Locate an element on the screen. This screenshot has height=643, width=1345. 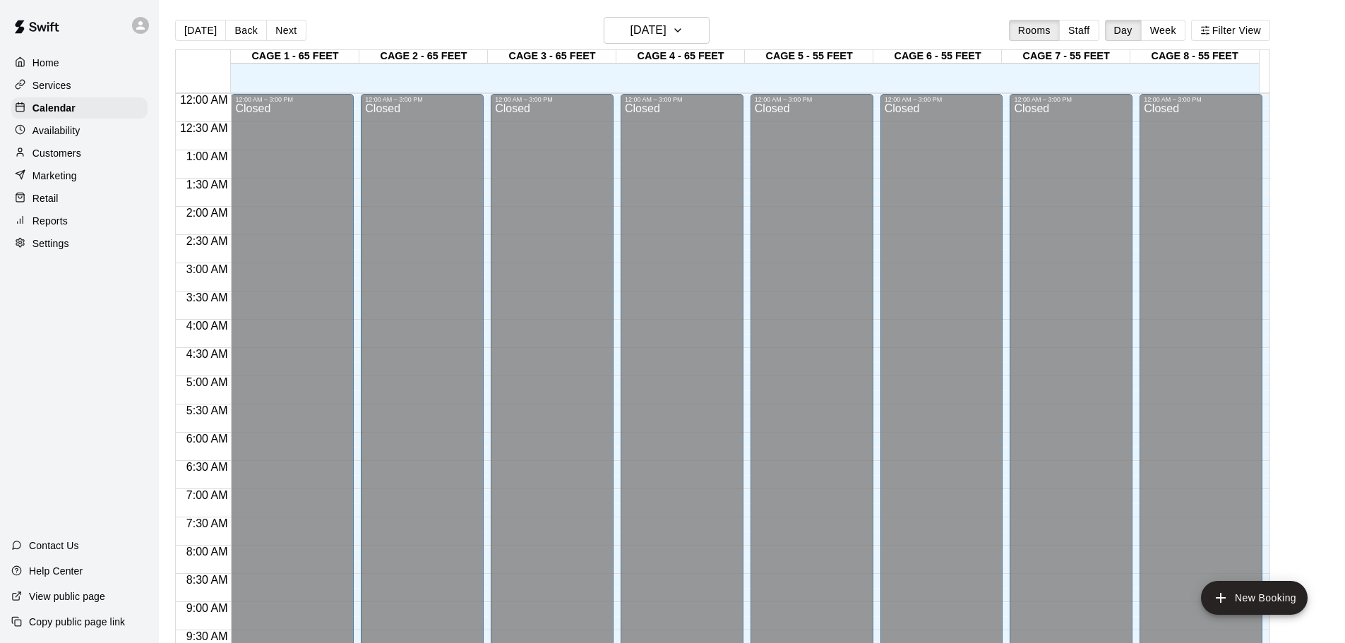
div: Retail is located at coordinates (79, 198).